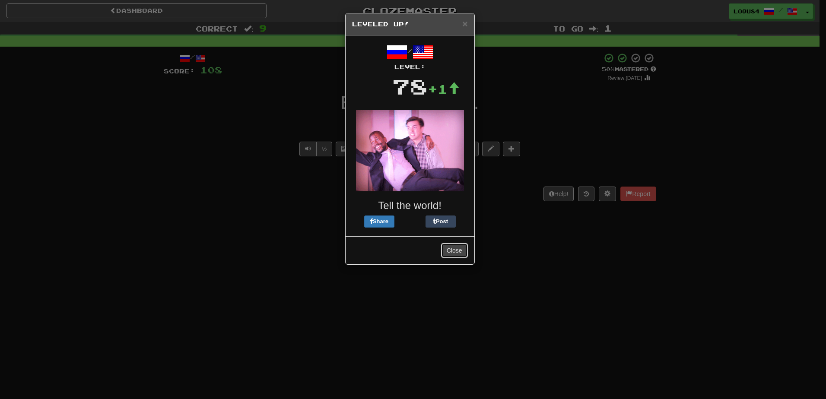  What do you see at coordinates (410, 151) in the screenshot?
I see `img: spinning-7b6715965d7e0220b69722fa66aa21efa1181b58e7b7375ebe2c5b603073e17d.gif` at bounding box center [410, 151].